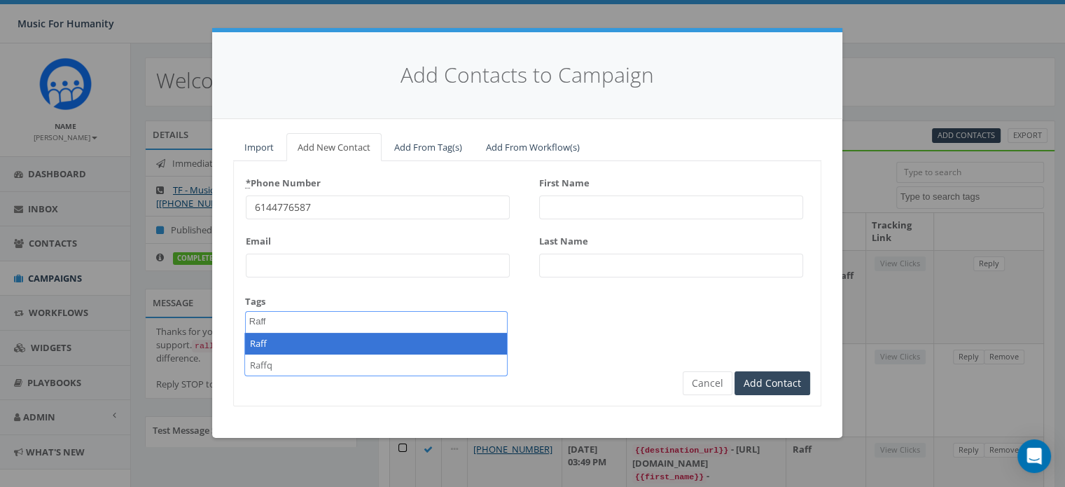 Image resolution: width=1065 pixels, height=487 pixels. What do you see at coordinates (565, 181) in the screenshot?
I see `label: First Name` at bounding box center [565, 181].